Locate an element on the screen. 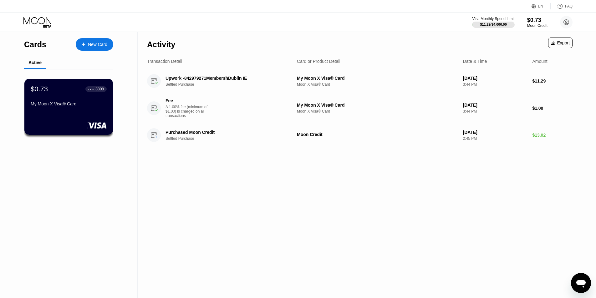 This screenshot has width=596, height=298. div: Cards is located at coordinates (35, 44).